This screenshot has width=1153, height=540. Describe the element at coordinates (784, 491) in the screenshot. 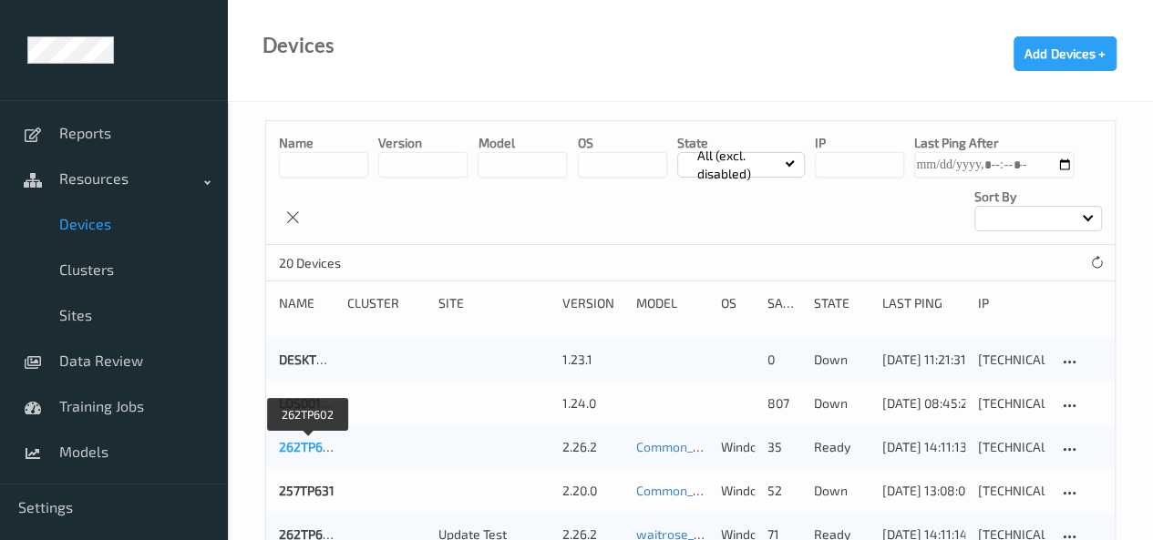

I see `div: 52` at that location.